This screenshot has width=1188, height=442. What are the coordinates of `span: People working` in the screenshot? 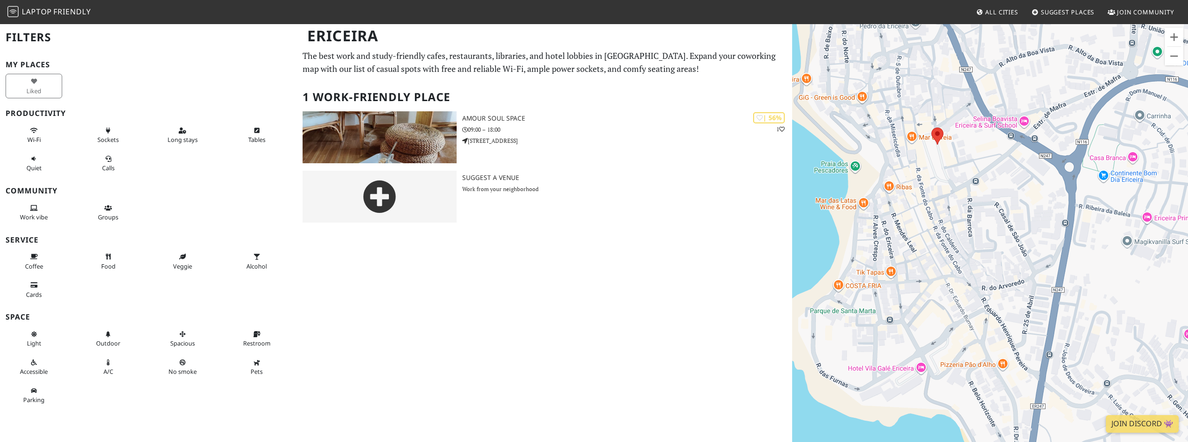 It's located at (34, 217).